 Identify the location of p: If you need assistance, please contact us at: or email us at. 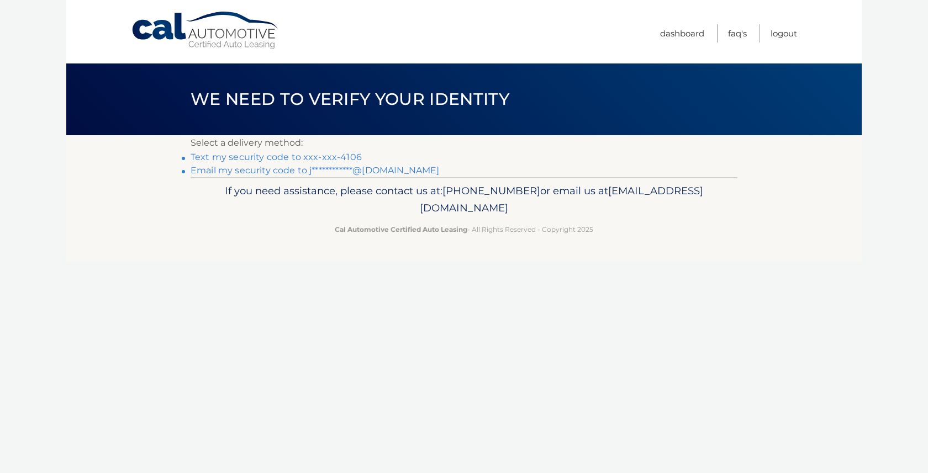
(464, 200).